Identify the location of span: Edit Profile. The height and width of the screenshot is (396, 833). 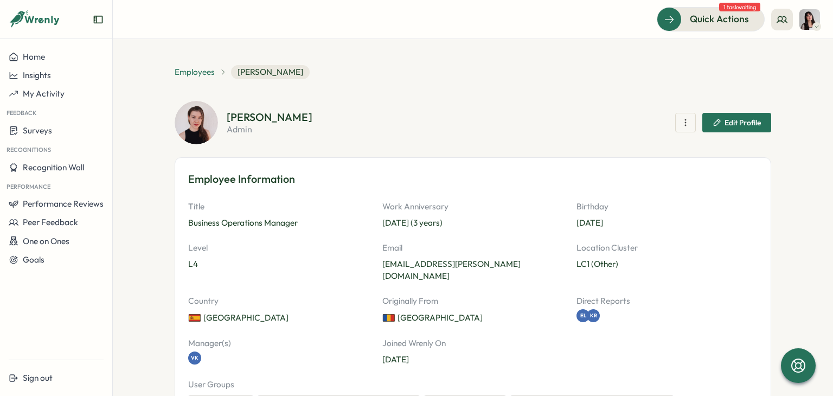
(743, 123).